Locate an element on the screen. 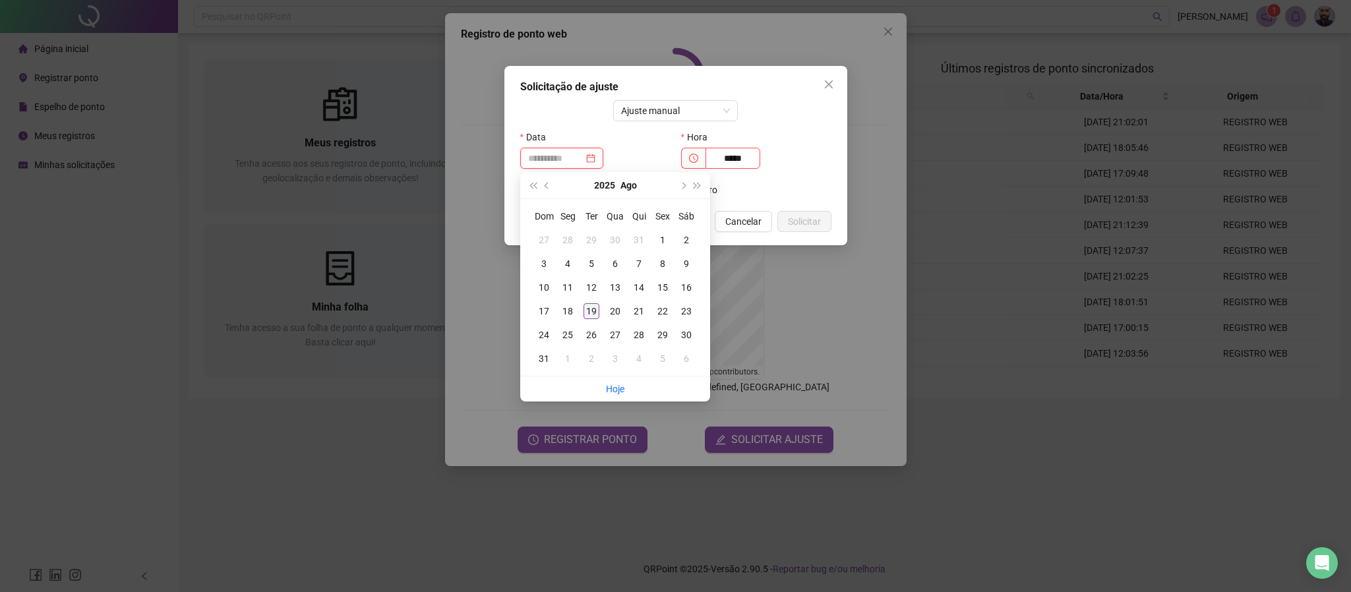  td: 2025-08-04 is located at coordinates (568, 264).